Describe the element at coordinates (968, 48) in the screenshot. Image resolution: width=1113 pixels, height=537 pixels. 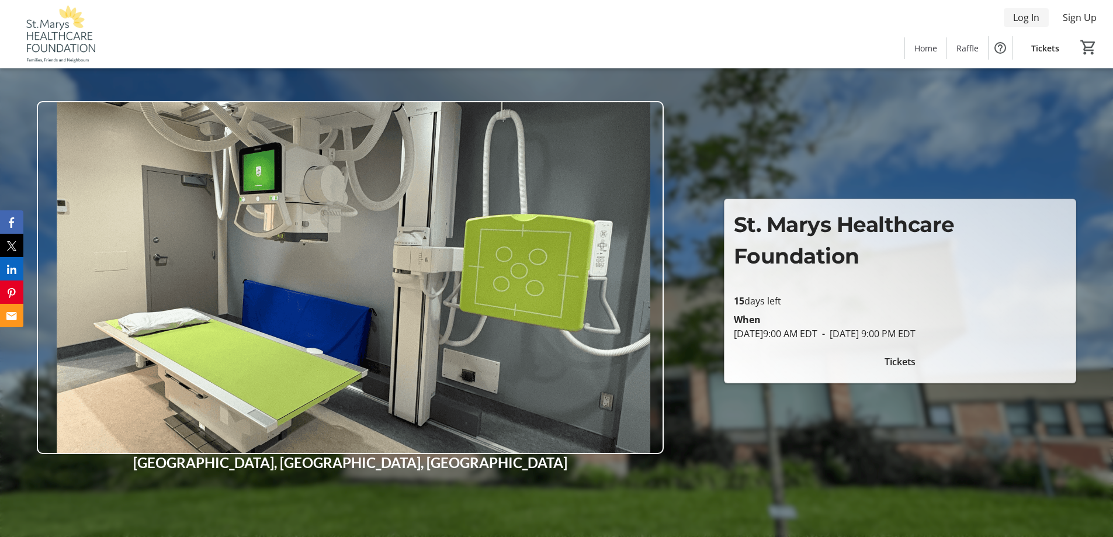
I see `span: Raffle` at that location.